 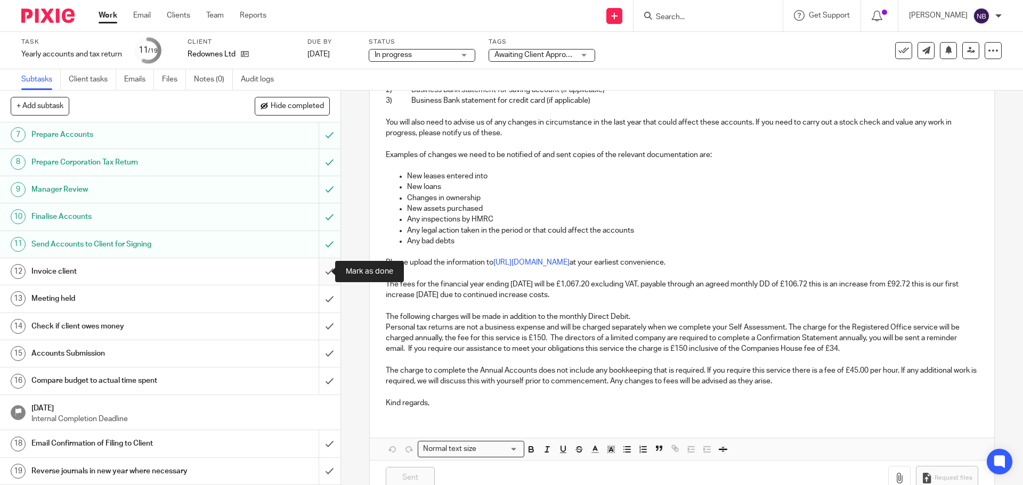 What do you see at coordinates (71, 54) in the screenshot?
I see `div: Yearly accounts and tax return` at bounding box center [71, 54].